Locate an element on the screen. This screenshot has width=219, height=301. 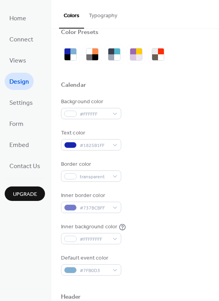
span: #1825B1FF is located at coordinates (94, 145).